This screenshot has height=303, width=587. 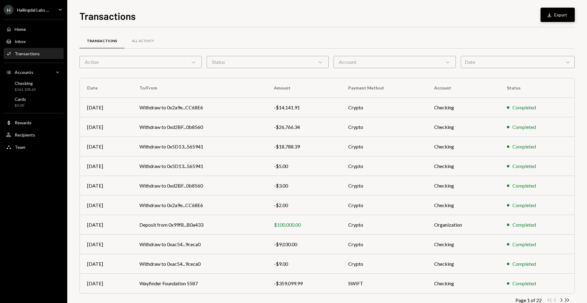 I want to click on a: All Activity, so click(x=143, y=41).